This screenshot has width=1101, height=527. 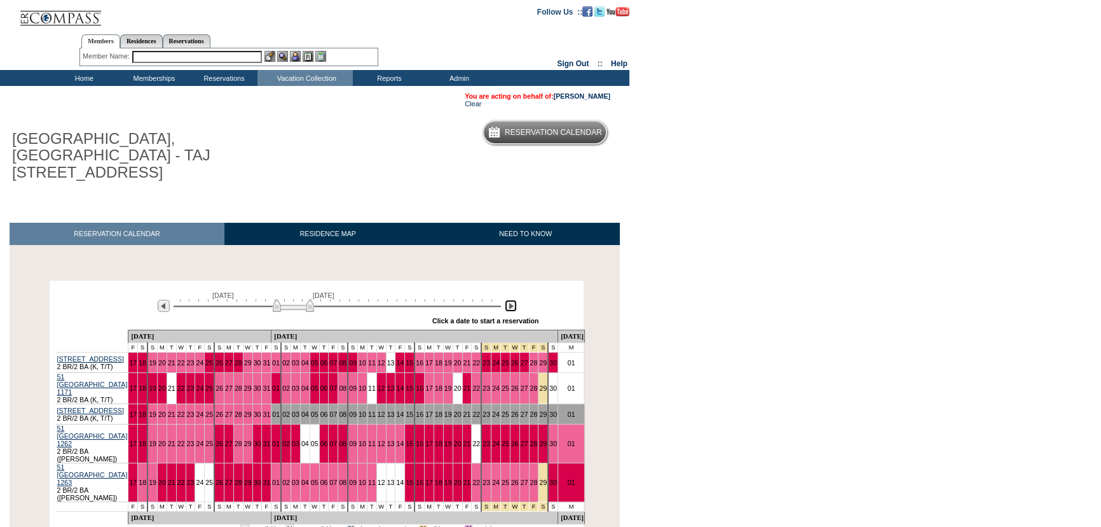 What do you see at coordinates (305, 78) in the screenshot?
I see `td: Vacation Collection` at bounding box center [305, 78].